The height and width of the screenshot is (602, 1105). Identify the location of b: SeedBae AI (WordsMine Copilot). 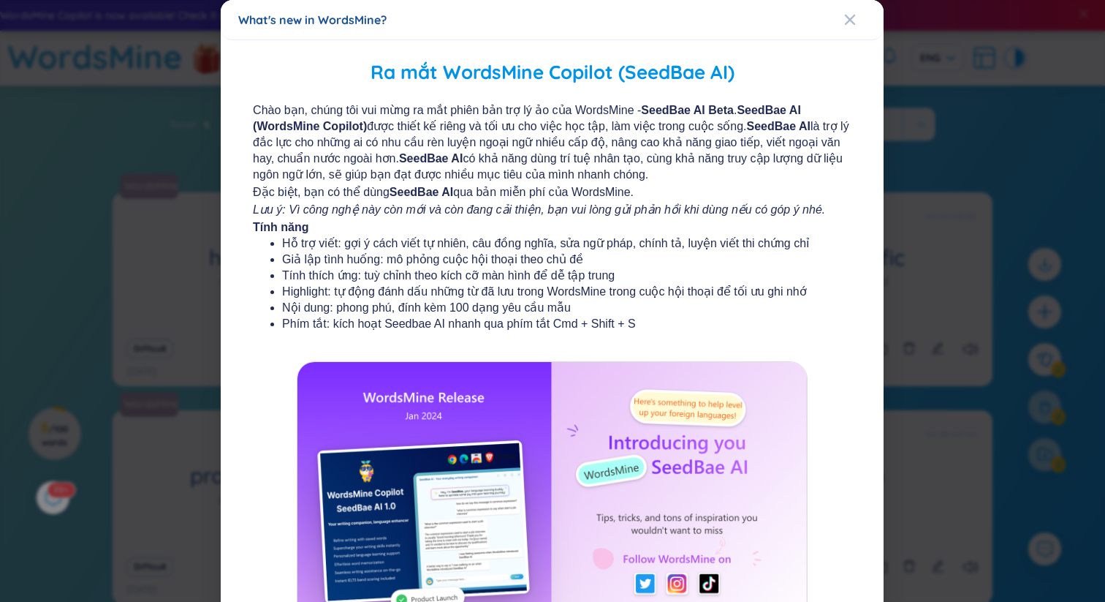
(528, 118).